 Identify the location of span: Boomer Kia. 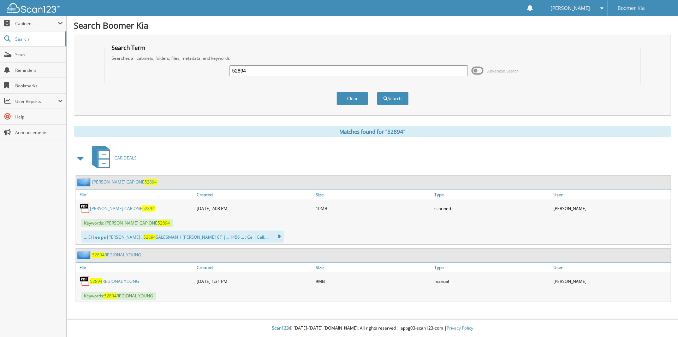
(631, 8).